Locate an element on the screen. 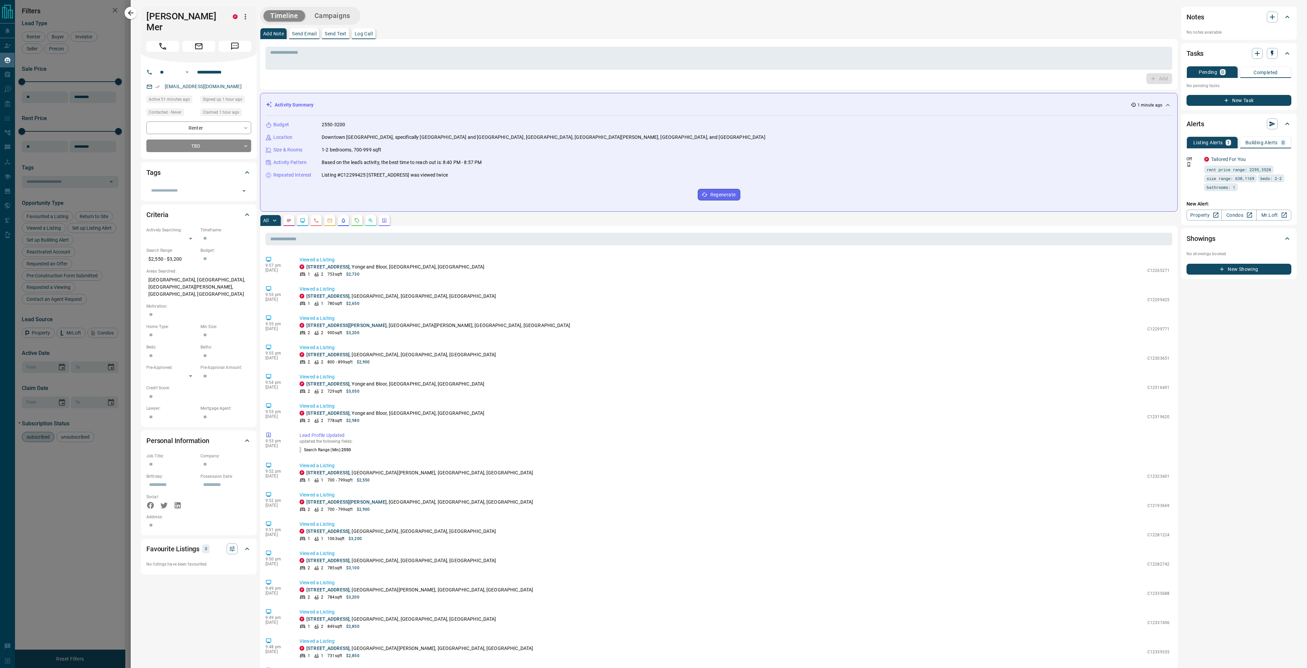  p: Search Range (Min) : is located at coordinates (325, 450).